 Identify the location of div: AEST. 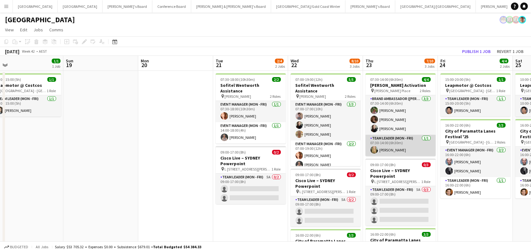
(43, 51).